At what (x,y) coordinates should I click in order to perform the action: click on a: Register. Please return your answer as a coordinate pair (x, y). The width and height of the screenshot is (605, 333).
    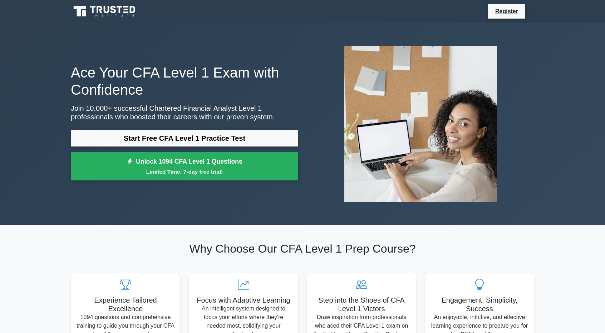
    Looking at the image, I should click on (507, 11).